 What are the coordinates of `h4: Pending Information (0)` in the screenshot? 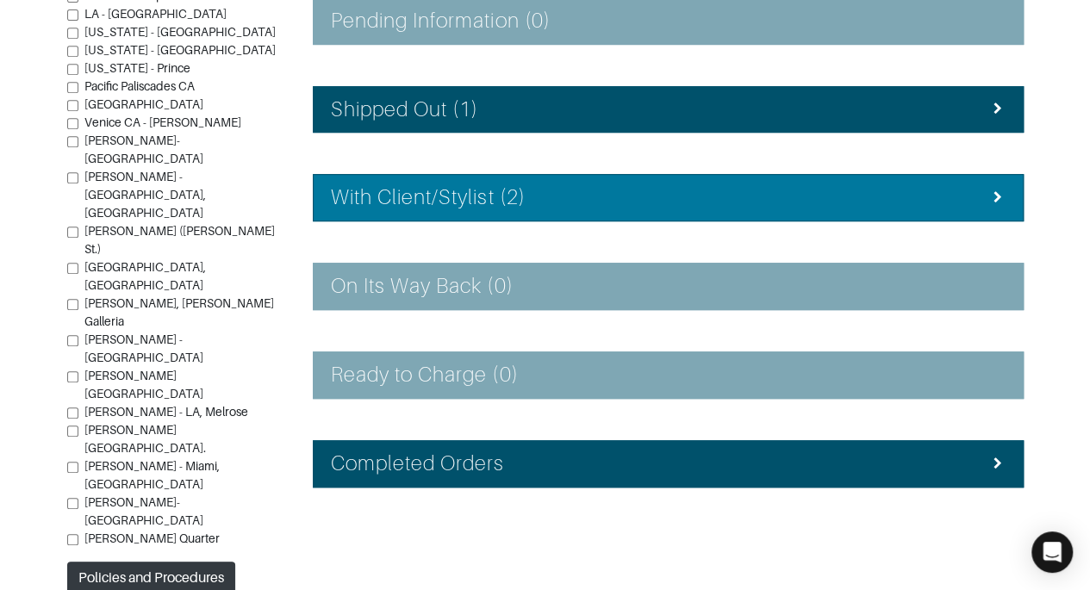 It's located at (440, 21).